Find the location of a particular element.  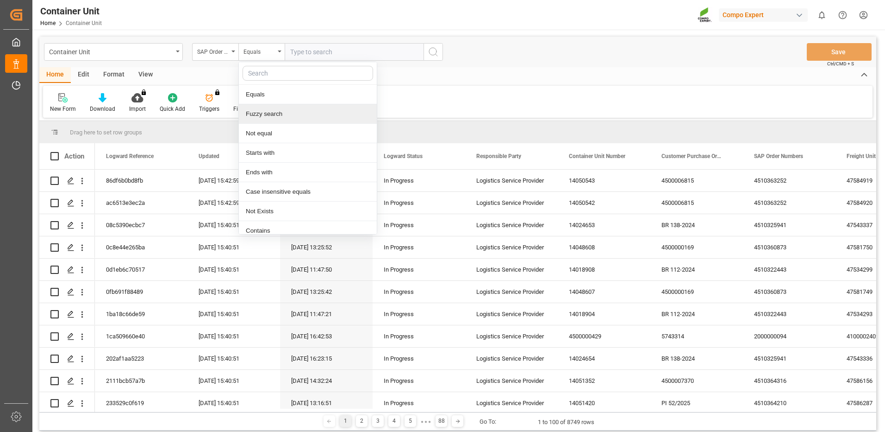

button: Help Center is located at coordinates (843, 15).